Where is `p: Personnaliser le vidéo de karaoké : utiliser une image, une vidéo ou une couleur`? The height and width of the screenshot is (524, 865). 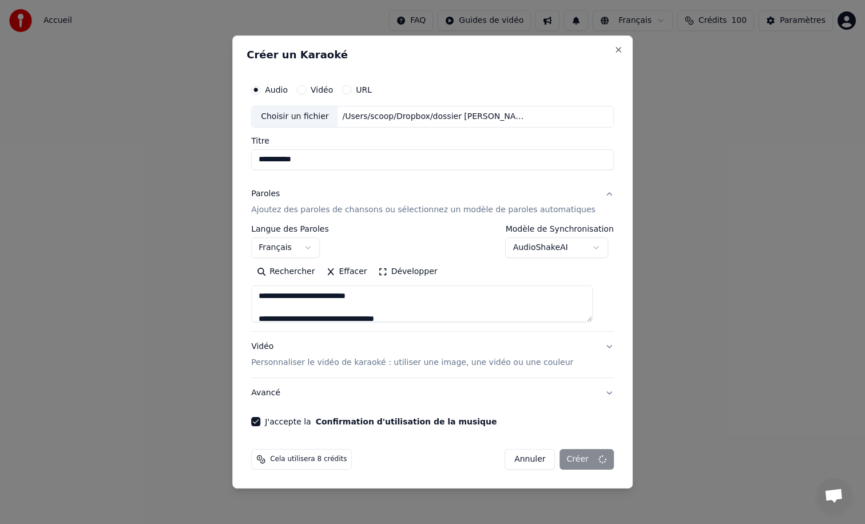
p: Personnaliser le vidéo de karaoké : utiliser une image, une vidéo ou une couleur is located at coordinates (412, 363).